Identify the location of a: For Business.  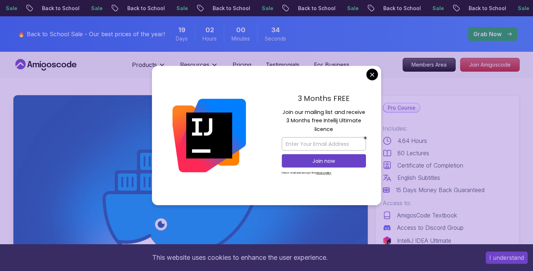
(332, 65).